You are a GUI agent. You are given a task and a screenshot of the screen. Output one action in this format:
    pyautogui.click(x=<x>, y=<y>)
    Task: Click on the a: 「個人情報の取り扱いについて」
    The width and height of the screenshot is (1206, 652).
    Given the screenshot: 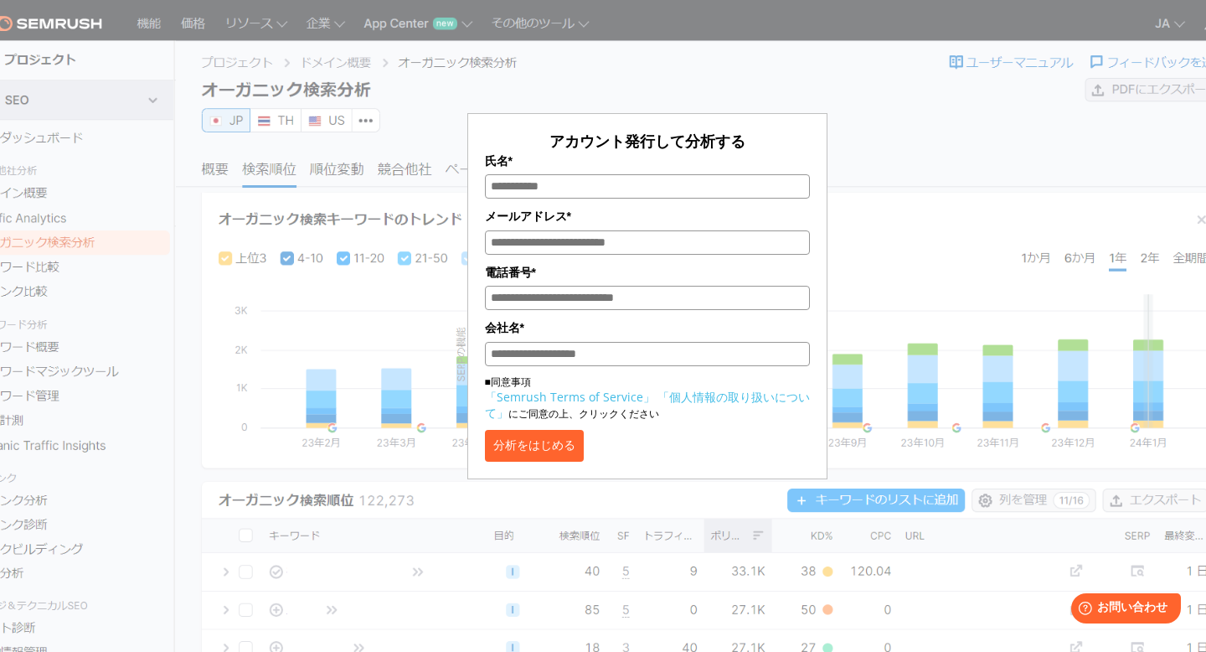 What is the action you would take?
    pyautogui.click(x=648, y=405)
    